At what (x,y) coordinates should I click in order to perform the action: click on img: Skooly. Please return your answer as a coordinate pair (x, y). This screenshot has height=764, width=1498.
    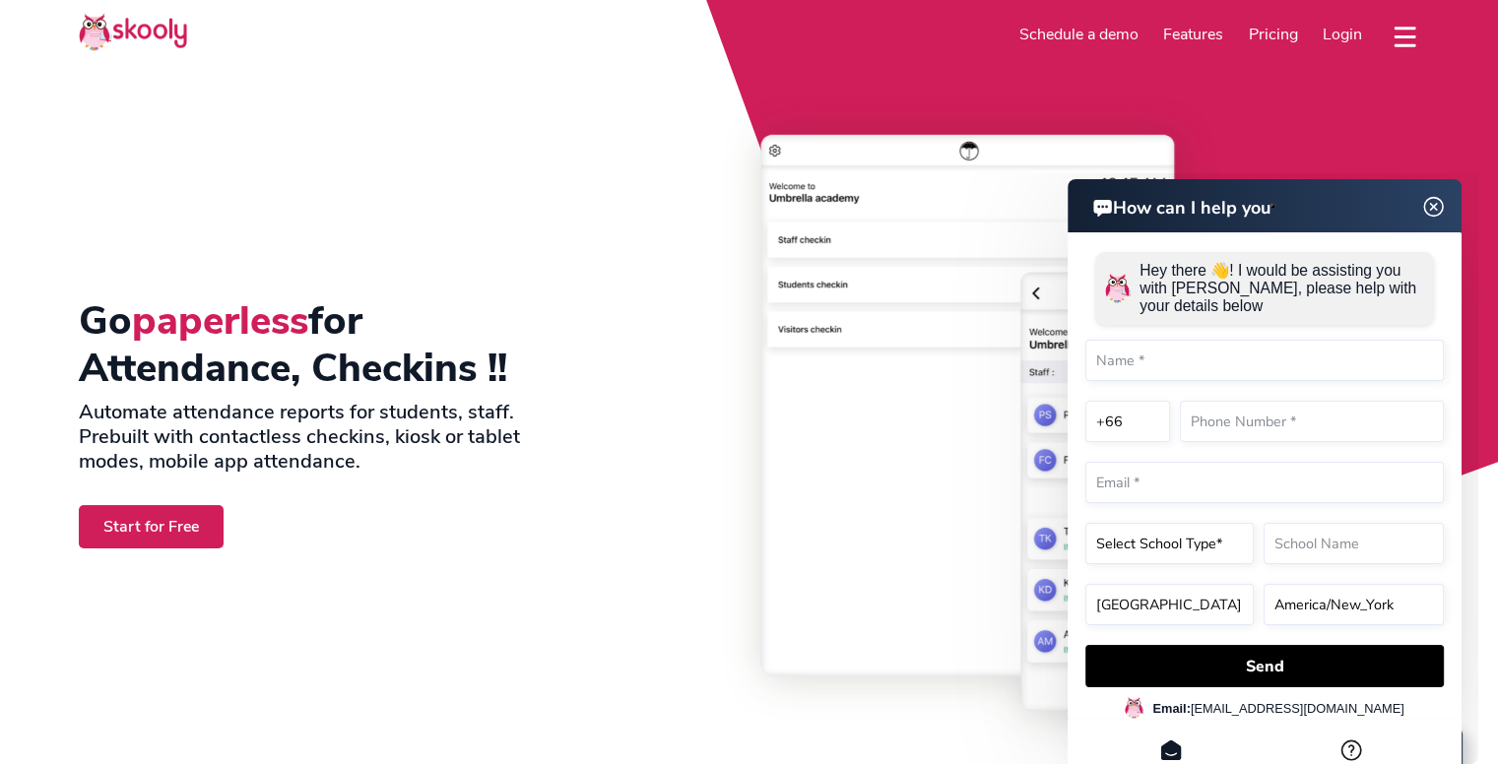
    Looking at the image, I should click on (133, 32).